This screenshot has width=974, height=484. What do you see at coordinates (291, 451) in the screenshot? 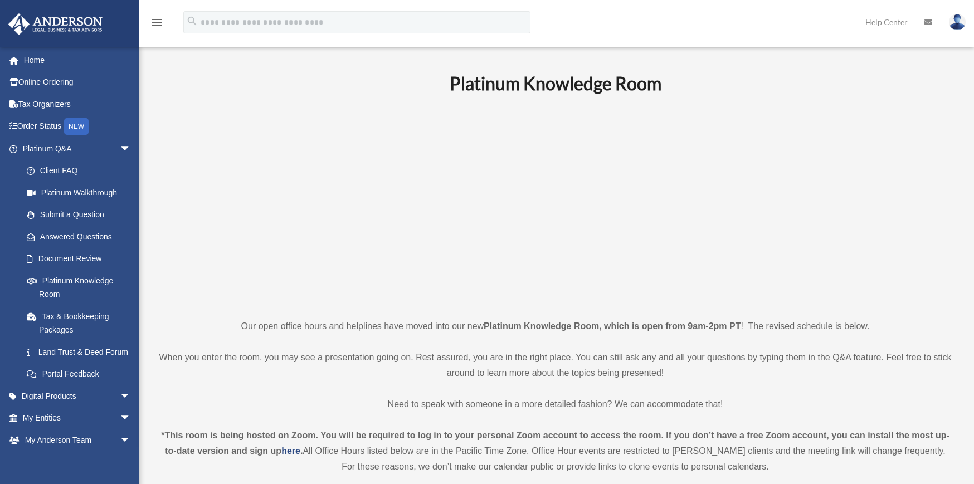
I see `a: here` at bounding box center [291, 451].